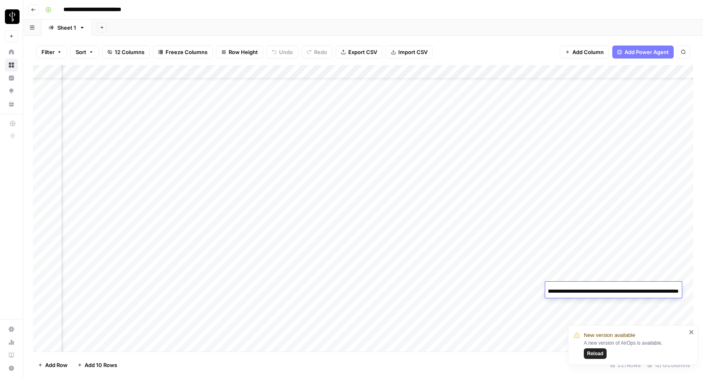 Image resolution: width=703 pixels, height=378 pixels. What do you see at coordinates (81, 52) in the screenshot?
I see `span: Sort` at bounding box center [81, 52].